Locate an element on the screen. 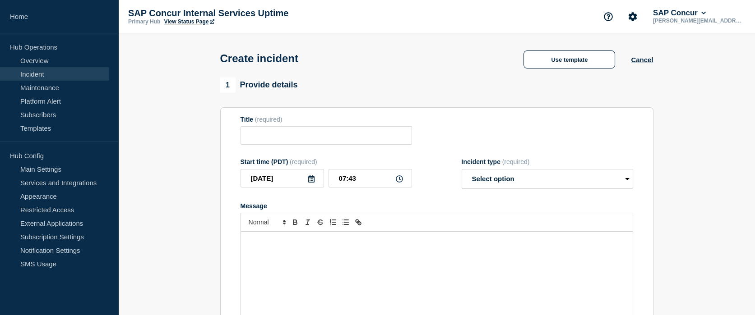  p: Primary Hub is located at coordinates (144, 22).